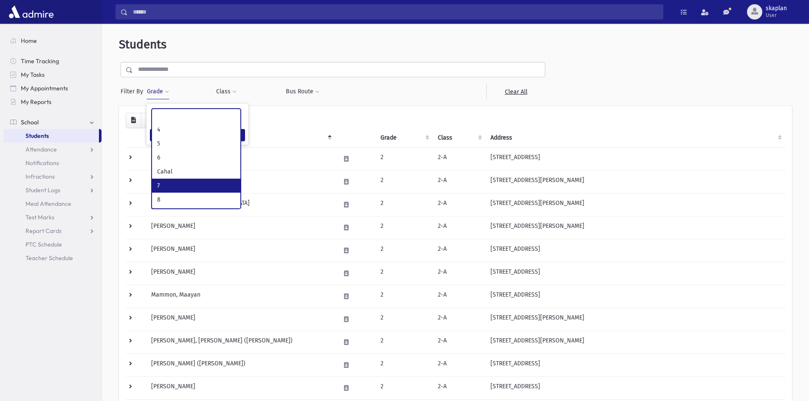 The height and width of the screenshot is (401, 809). Describe the element at coordinates (29, 41) in the screenshot. I see `span: Home` at that location.